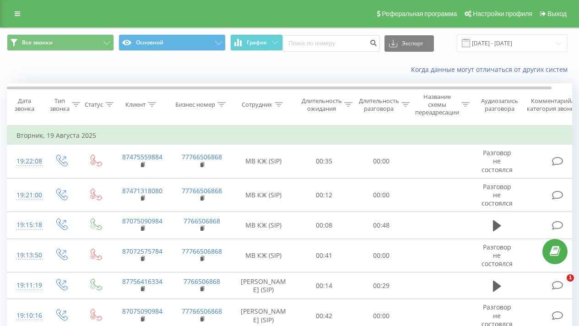 The image size is (579, 326). Describe the element at coordinates (60, 105) in the screenshot. I see `div: Тип звонка` at that location.